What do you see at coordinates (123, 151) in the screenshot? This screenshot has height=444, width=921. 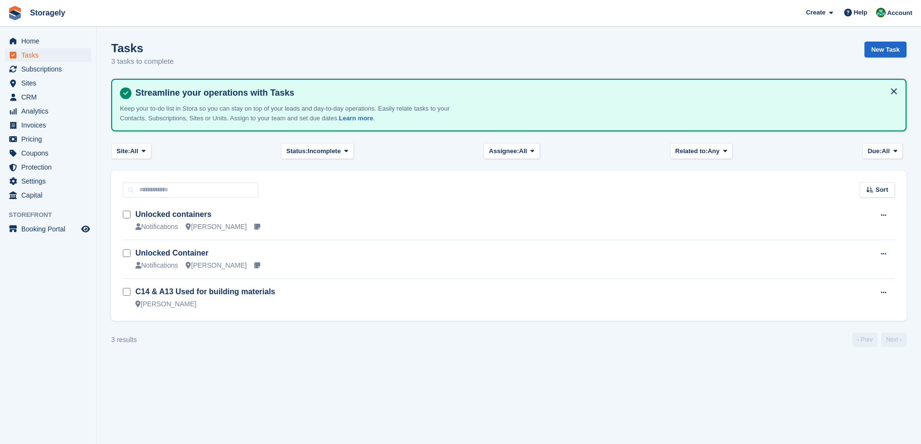 I see `span: Site:` at bounding box center [123, 151].